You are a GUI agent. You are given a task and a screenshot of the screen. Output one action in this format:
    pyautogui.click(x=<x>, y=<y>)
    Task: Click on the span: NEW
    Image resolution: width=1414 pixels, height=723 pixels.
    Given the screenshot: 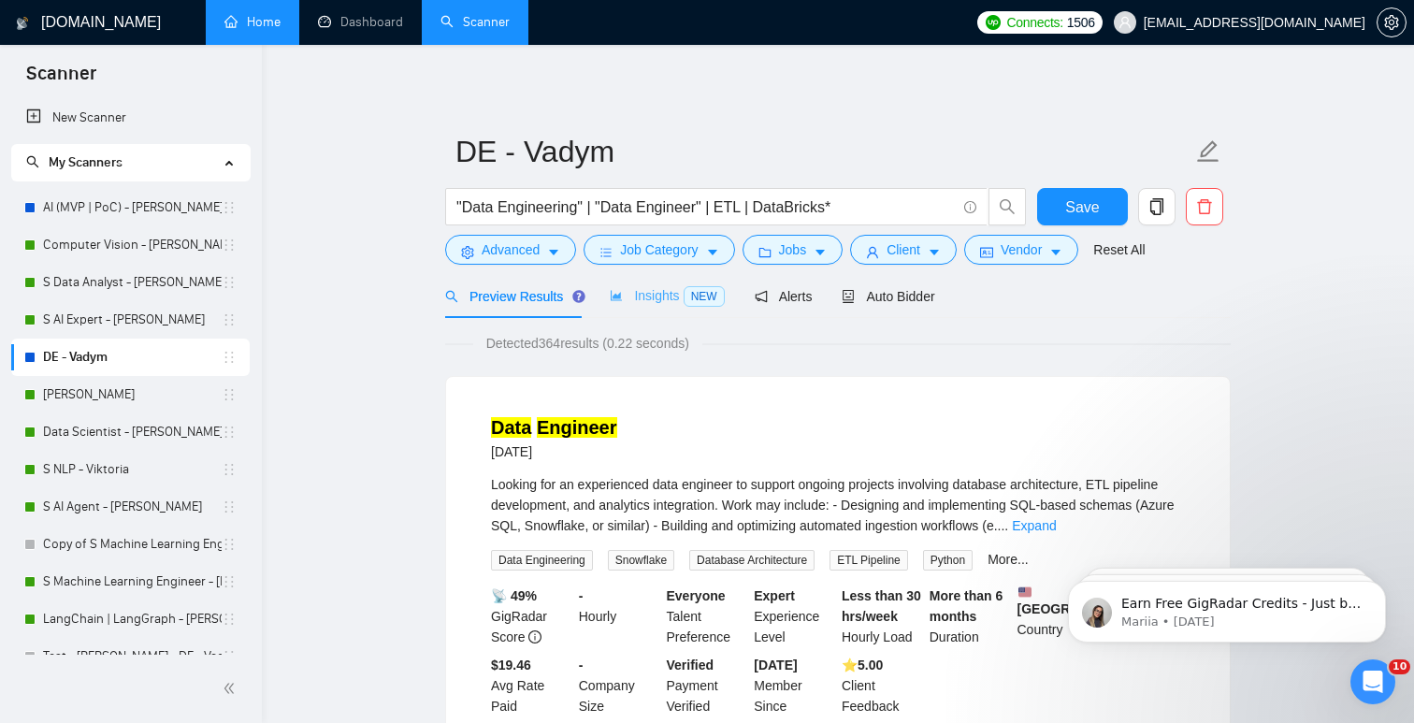 What is the action you would take?
    pyautogui.click(x=704, y=296)
    